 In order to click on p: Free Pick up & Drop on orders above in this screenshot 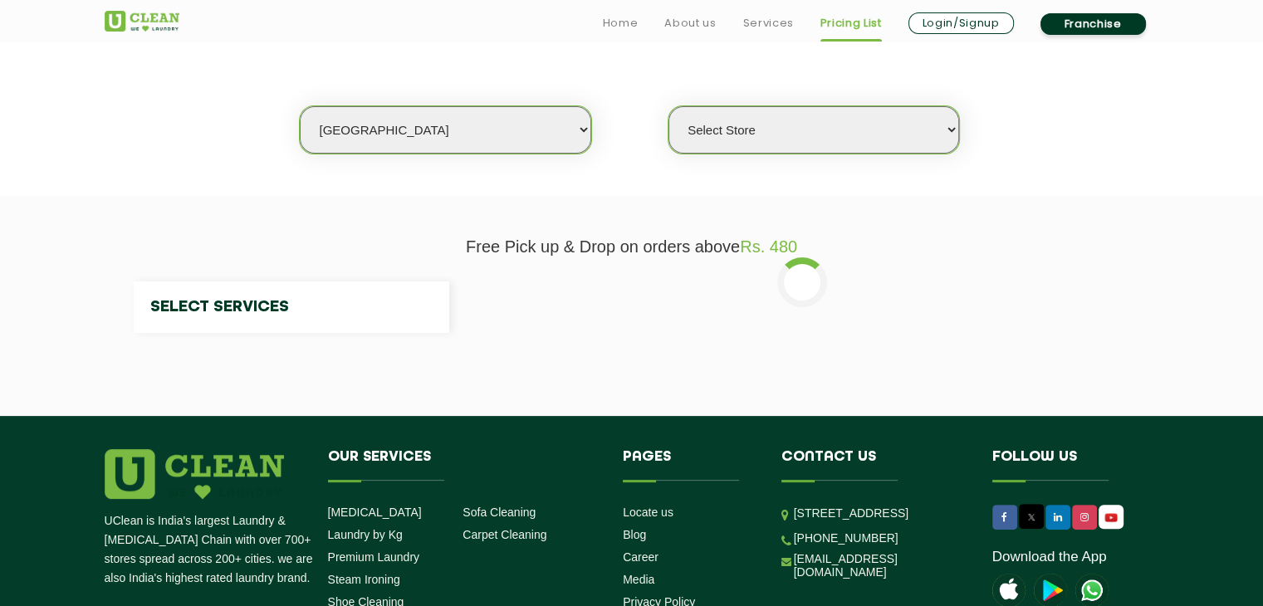, I will do `click(632, 247)`.